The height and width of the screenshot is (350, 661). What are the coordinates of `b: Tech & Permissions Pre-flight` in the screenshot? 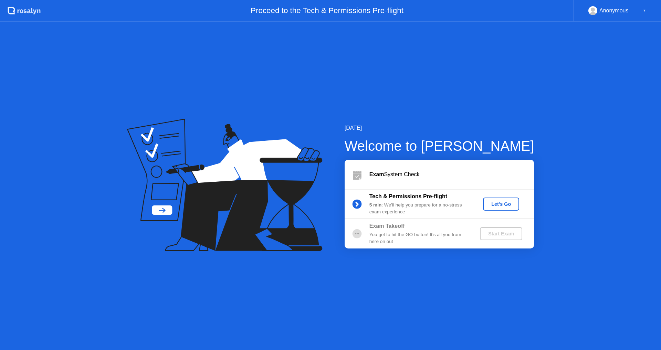 It's located at (409, 196).